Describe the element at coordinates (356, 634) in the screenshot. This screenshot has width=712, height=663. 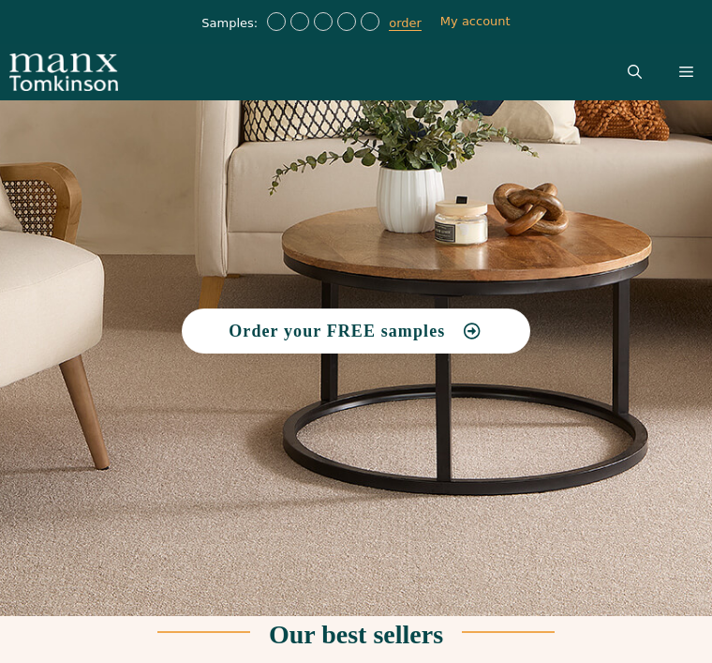
I see `h2: Our best sellers` at that location.